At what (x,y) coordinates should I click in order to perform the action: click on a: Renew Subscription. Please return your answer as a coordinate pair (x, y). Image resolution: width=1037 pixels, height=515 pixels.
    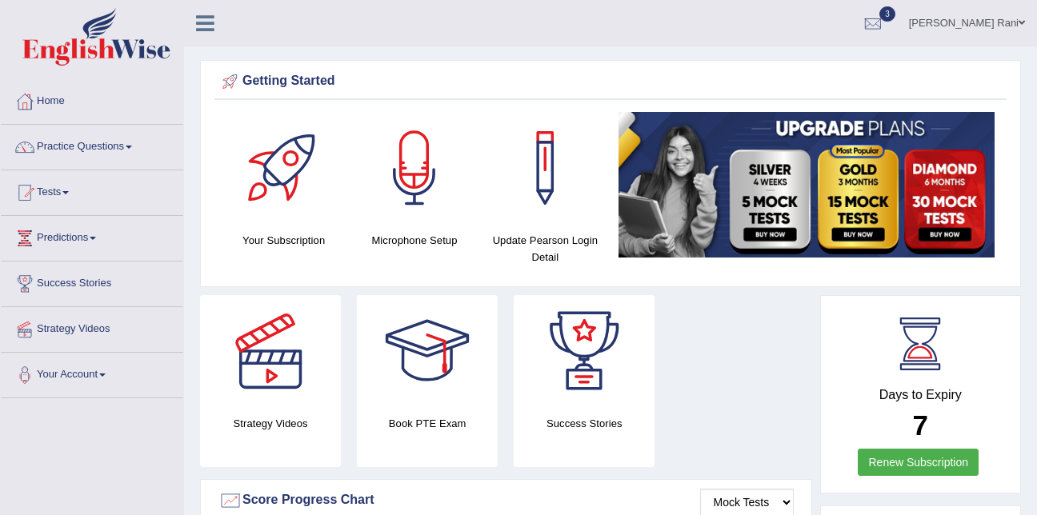
    Looking at the image, I should click on (917, 462).